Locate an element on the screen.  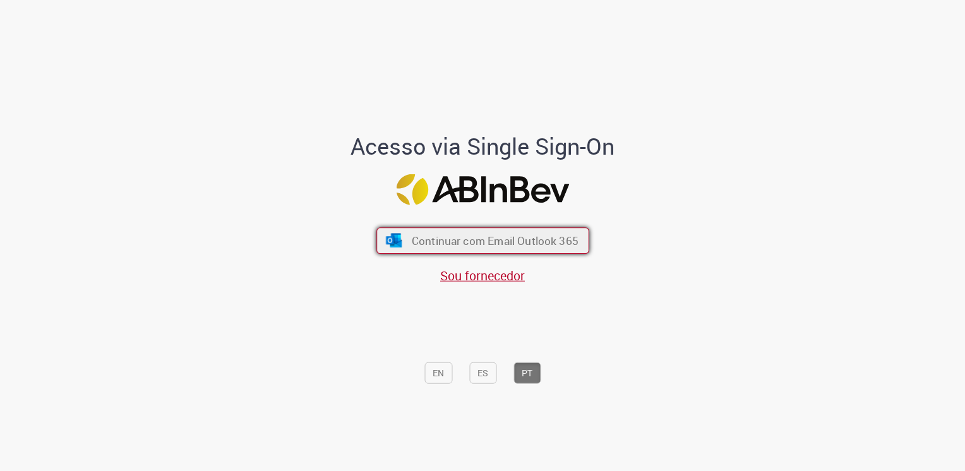
button: EN is located at coordinates (438, 373).